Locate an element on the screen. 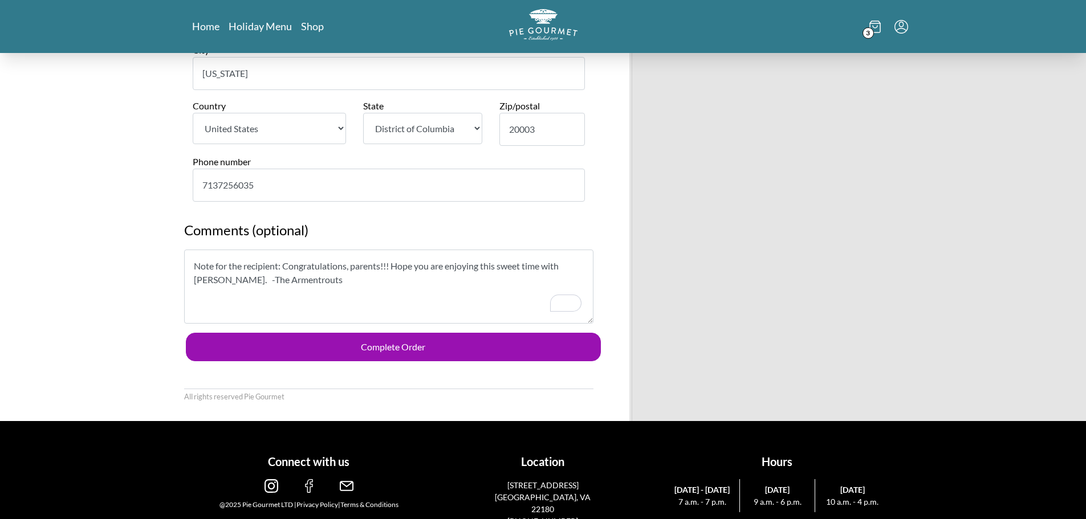  button: Menu is located at coordinates (901, 27).